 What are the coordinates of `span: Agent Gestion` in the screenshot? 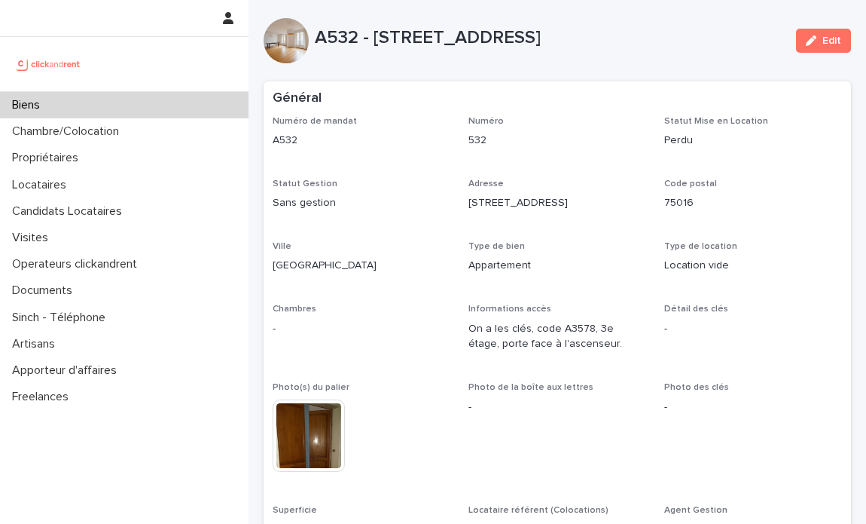 It's located at (696, 510).